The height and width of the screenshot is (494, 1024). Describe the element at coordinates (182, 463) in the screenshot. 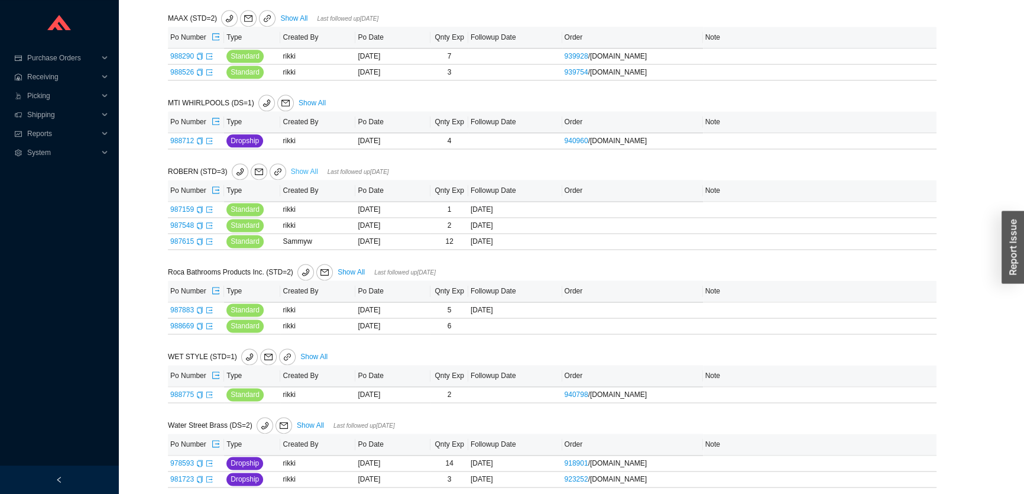

I see `a: 978593` at that location.